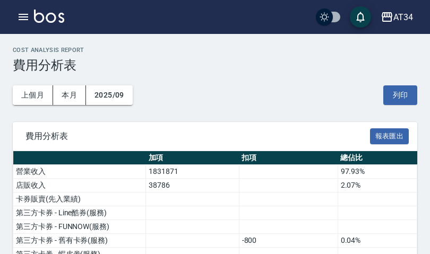 Image resolution: width=430 pixels, height=254 pixels. What do you see at coordinates (69, 95) in the screenshot?
I see `button: 本月` at bounding box center [69, 95].